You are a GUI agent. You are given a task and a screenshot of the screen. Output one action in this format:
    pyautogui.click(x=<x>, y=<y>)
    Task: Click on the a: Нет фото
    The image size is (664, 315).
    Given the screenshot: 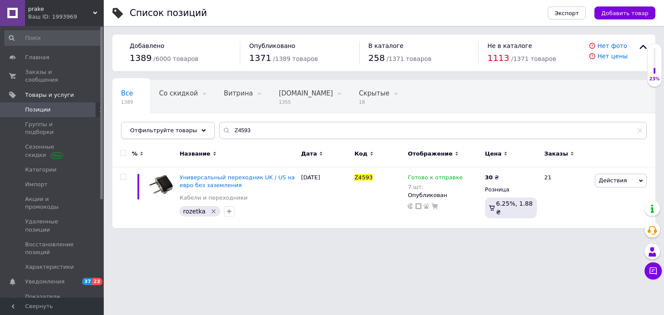 What is the action you would take?
    pyautogui.click(x=612, y=46)
    